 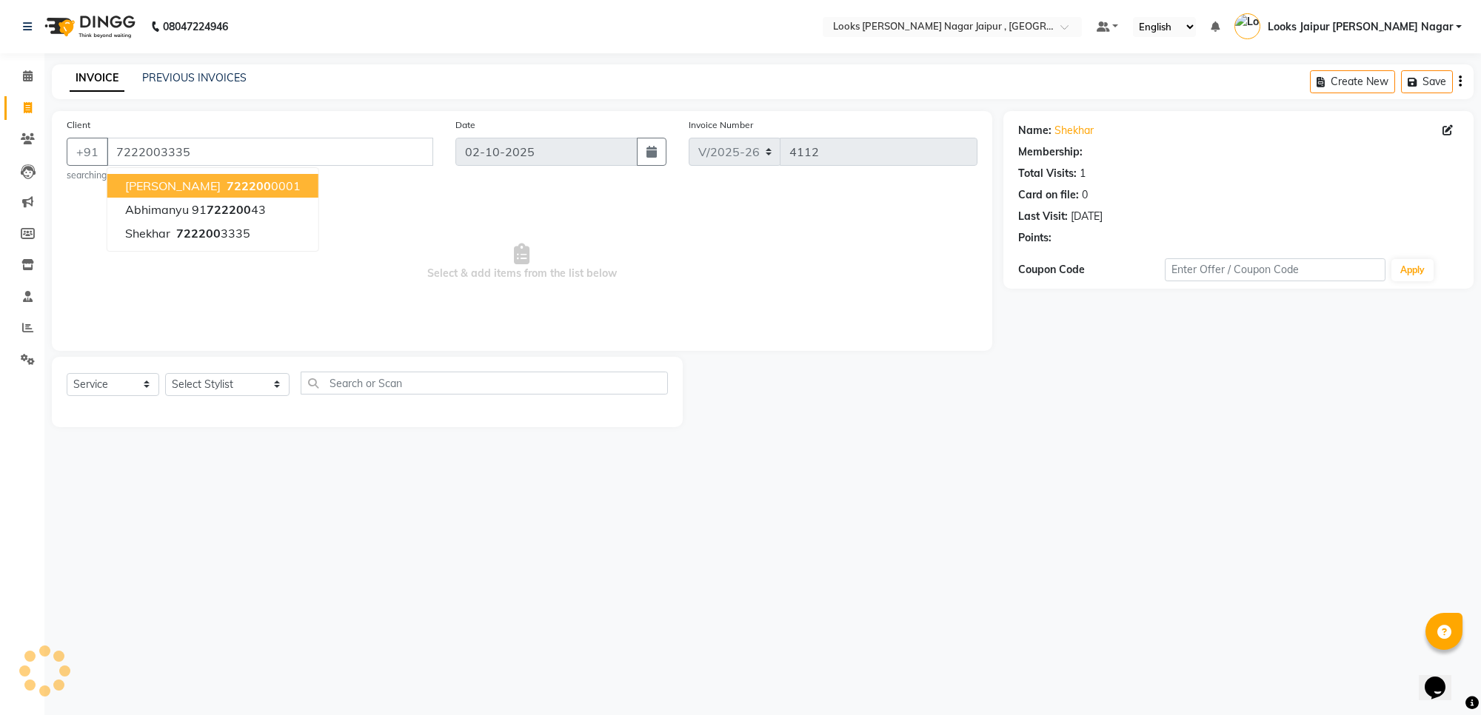 I want to click on span: Select & add items from the list below, so click(x=522, y=262).